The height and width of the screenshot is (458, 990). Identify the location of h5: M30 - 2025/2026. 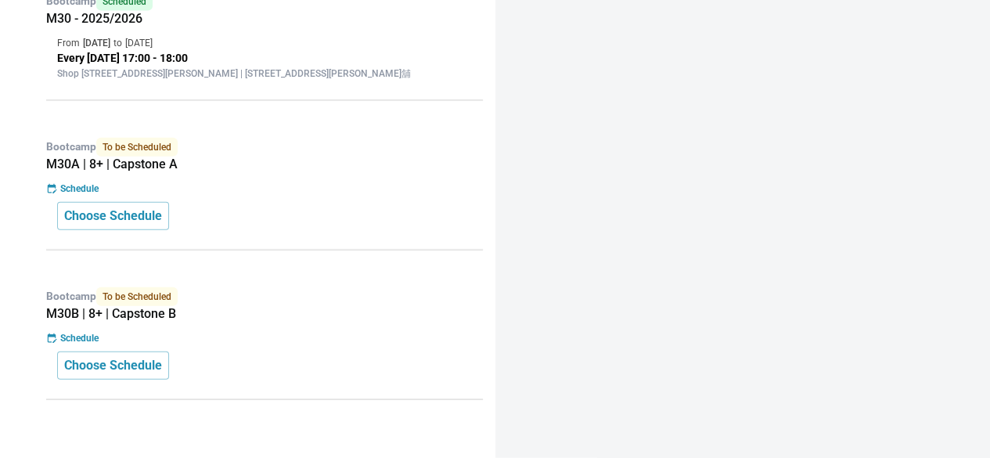
(264, 19).